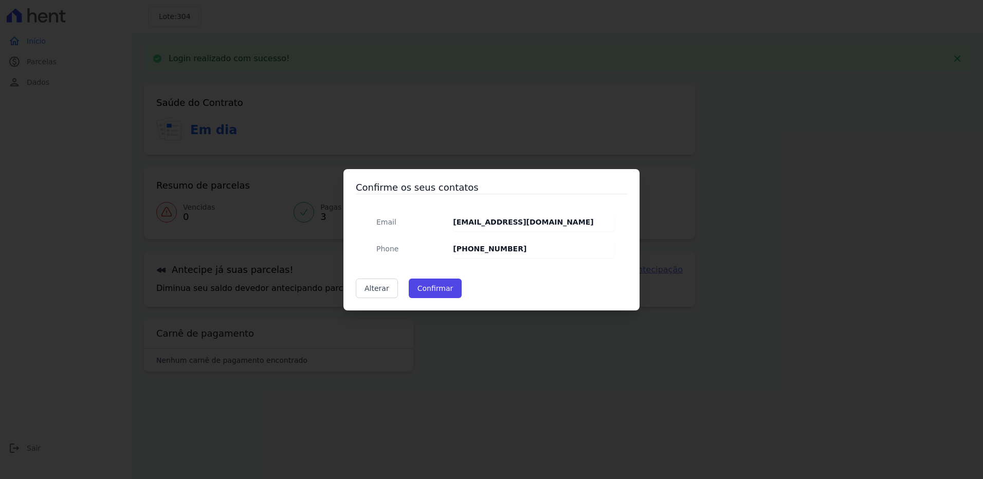  Describe the element at coordinates (377, 288) in the screenshot. I see `a: Alterar` at that location.